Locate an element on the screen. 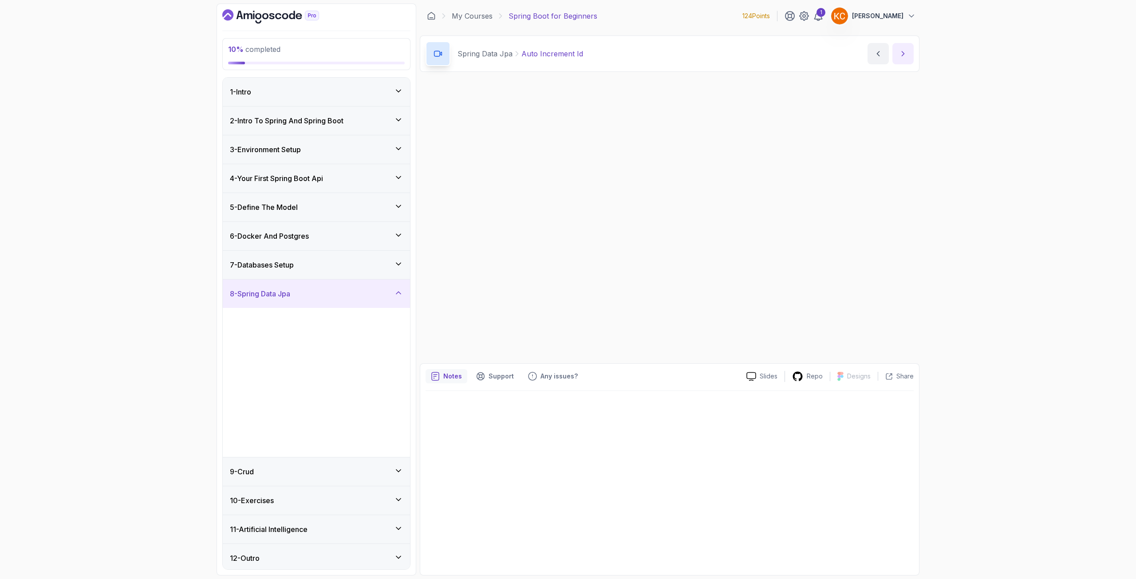 This screenshot has width=1136, height=579. h3: 8 - Spring Data Jpa is located at coordinates (260, 294).